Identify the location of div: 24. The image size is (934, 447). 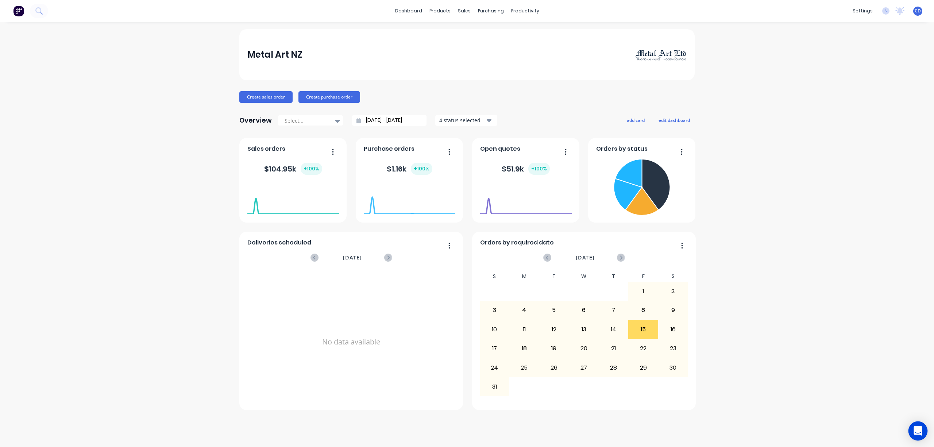
(495, 367).